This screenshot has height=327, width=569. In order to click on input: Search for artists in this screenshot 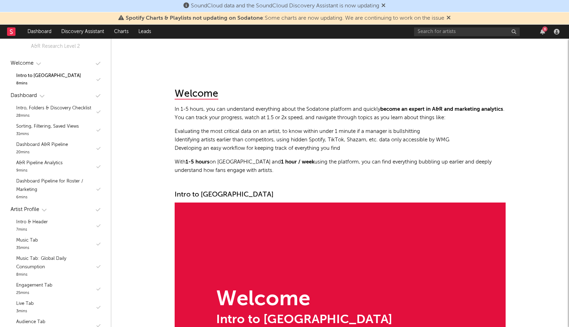, I will do `click(467, 32)`.